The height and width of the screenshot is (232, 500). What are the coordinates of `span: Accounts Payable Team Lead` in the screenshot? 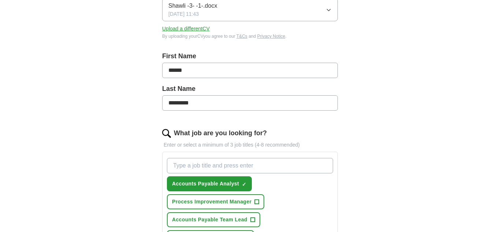 It's located at (210, 219).